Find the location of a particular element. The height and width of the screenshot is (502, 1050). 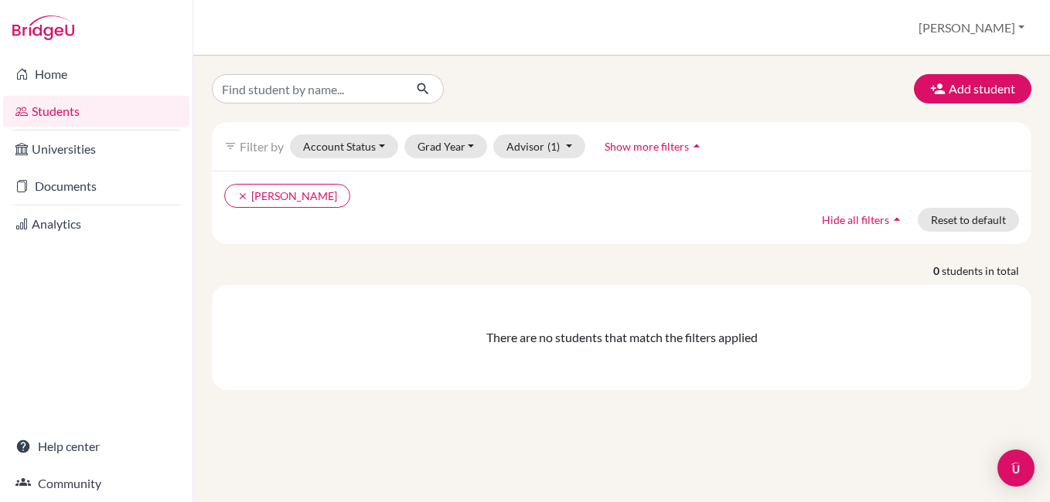

a: Analytics is located at coordinates (96, 224).